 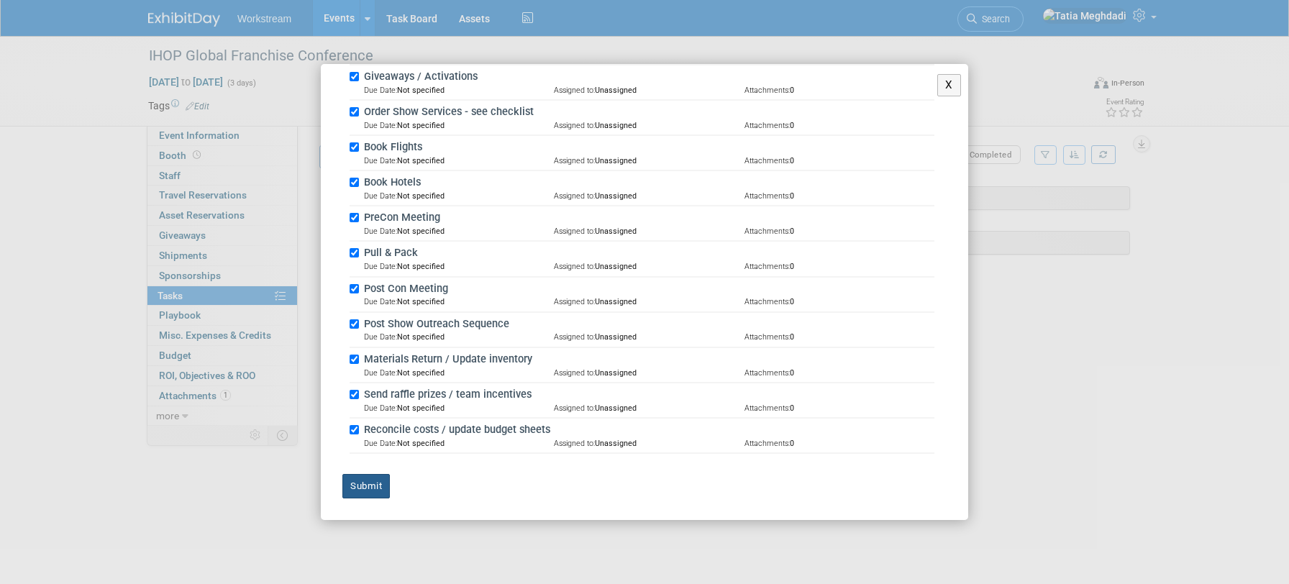 I want to click on button: Submit, so click(x=366, y=486).